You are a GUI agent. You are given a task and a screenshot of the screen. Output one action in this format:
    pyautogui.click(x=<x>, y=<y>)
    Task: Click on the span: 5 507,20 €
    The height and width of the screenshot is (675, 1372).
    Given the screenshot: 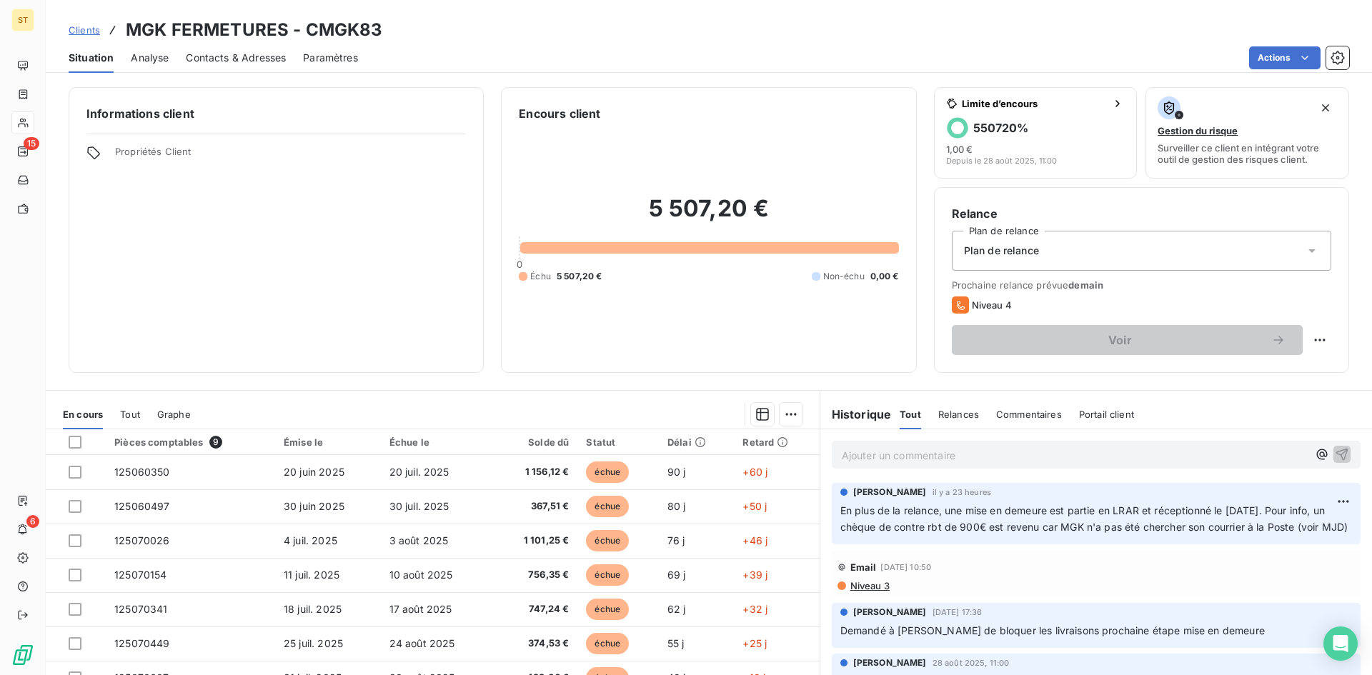 What is the action you would take?
    pyautogui.click(x=580, y=277)
    